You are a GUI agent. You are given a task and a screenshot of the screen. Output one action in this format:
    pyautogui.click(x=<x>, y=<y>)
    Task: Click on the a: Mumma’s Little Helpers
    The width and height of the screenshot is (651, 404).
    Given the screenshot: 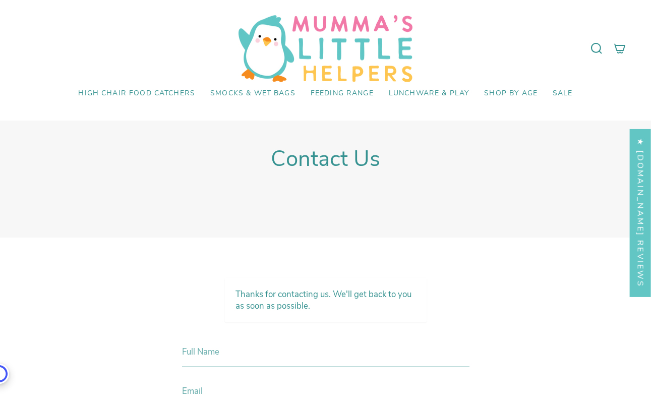 What is the action you would take?
    pyautogui.click(x=325, y=48)
    